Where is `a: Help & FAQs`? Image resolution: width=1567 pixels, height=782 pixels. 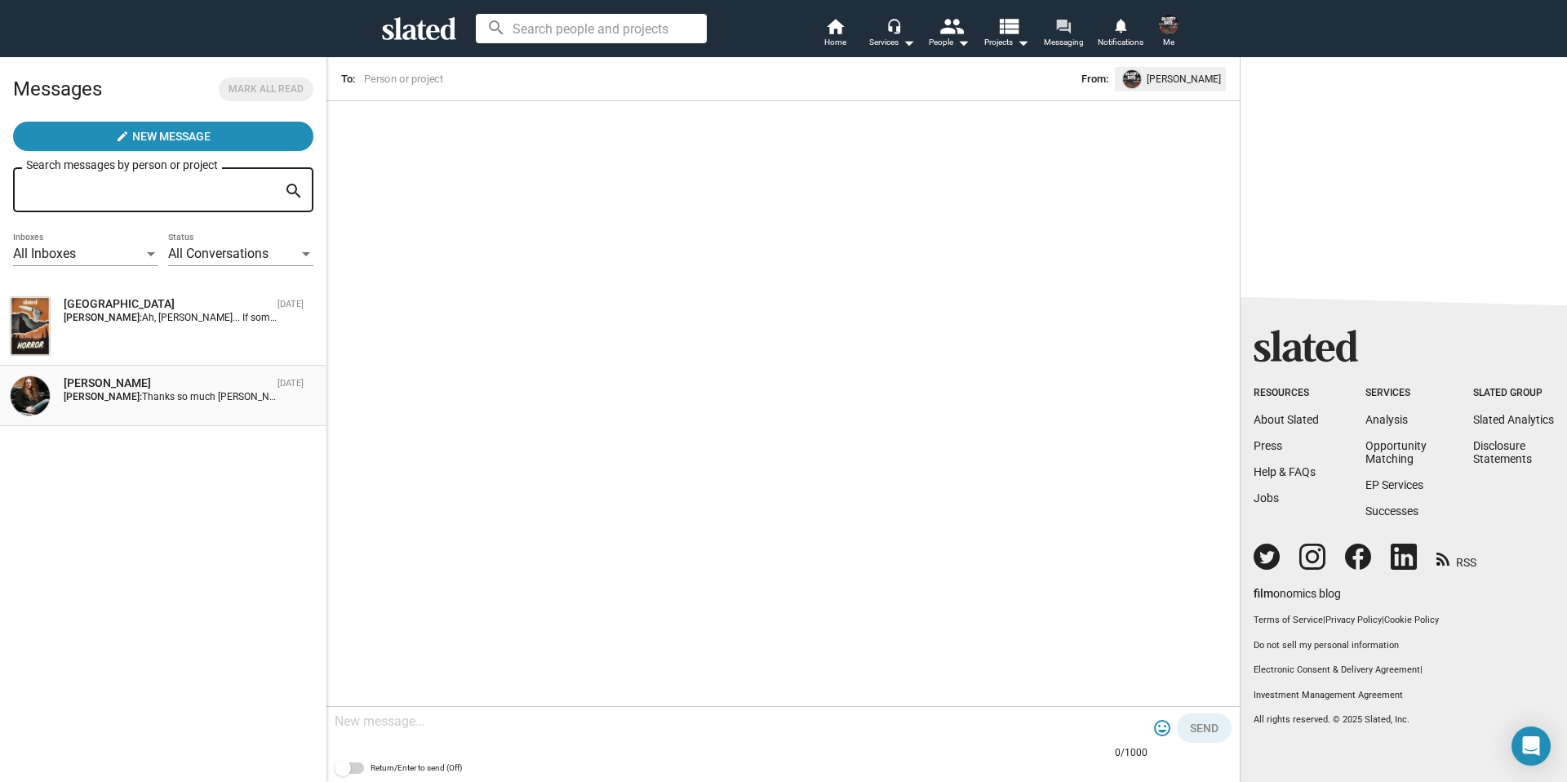 a: Help & FAQs is located at coordinates (1284, 472).